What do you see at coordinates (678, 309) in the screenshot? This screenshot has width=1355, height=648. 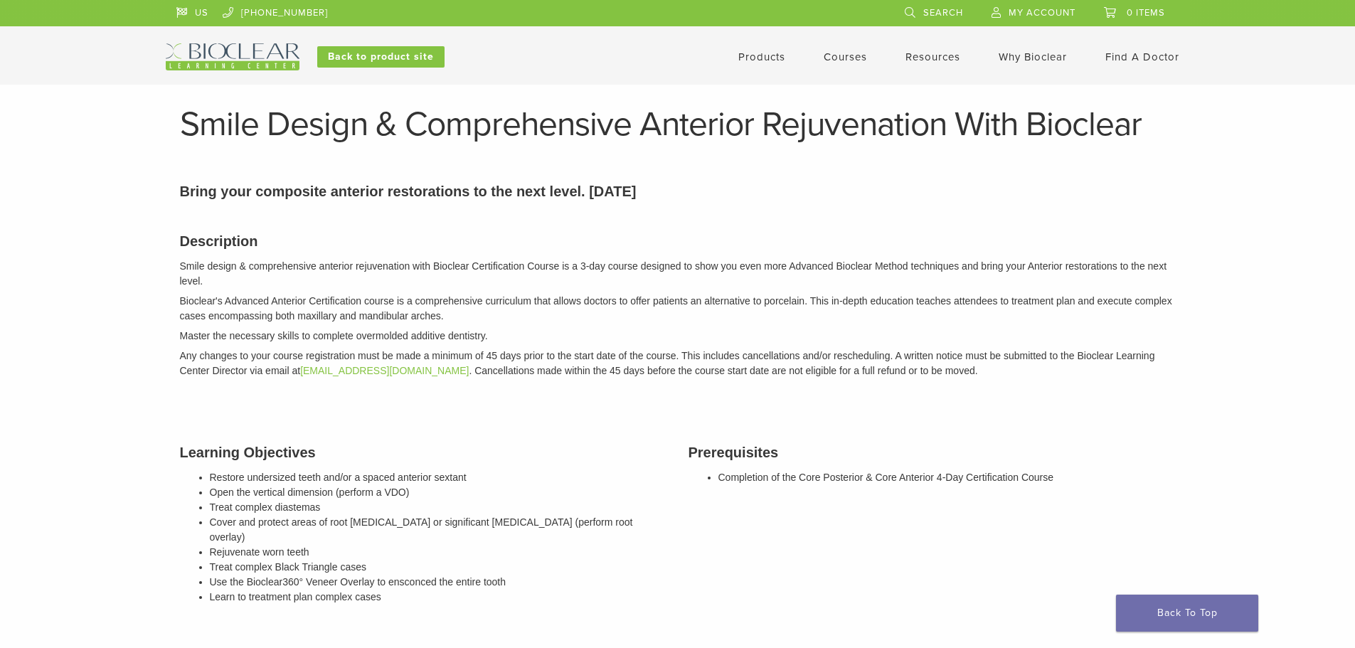 I see `p: Bioclear's Advanced Anterior Certification course is a comprehensive curriculum that allows docto...` at bounding box center [678, 309].